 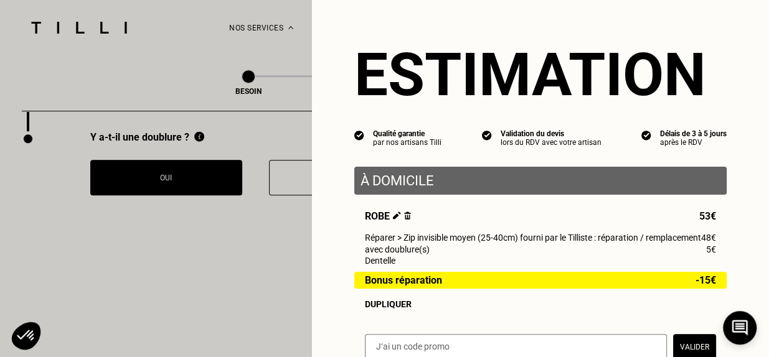 What do you see at coordinates (541, 75) in the screenshot?
I see `section: Estimation` at bounding box center [541, 75].